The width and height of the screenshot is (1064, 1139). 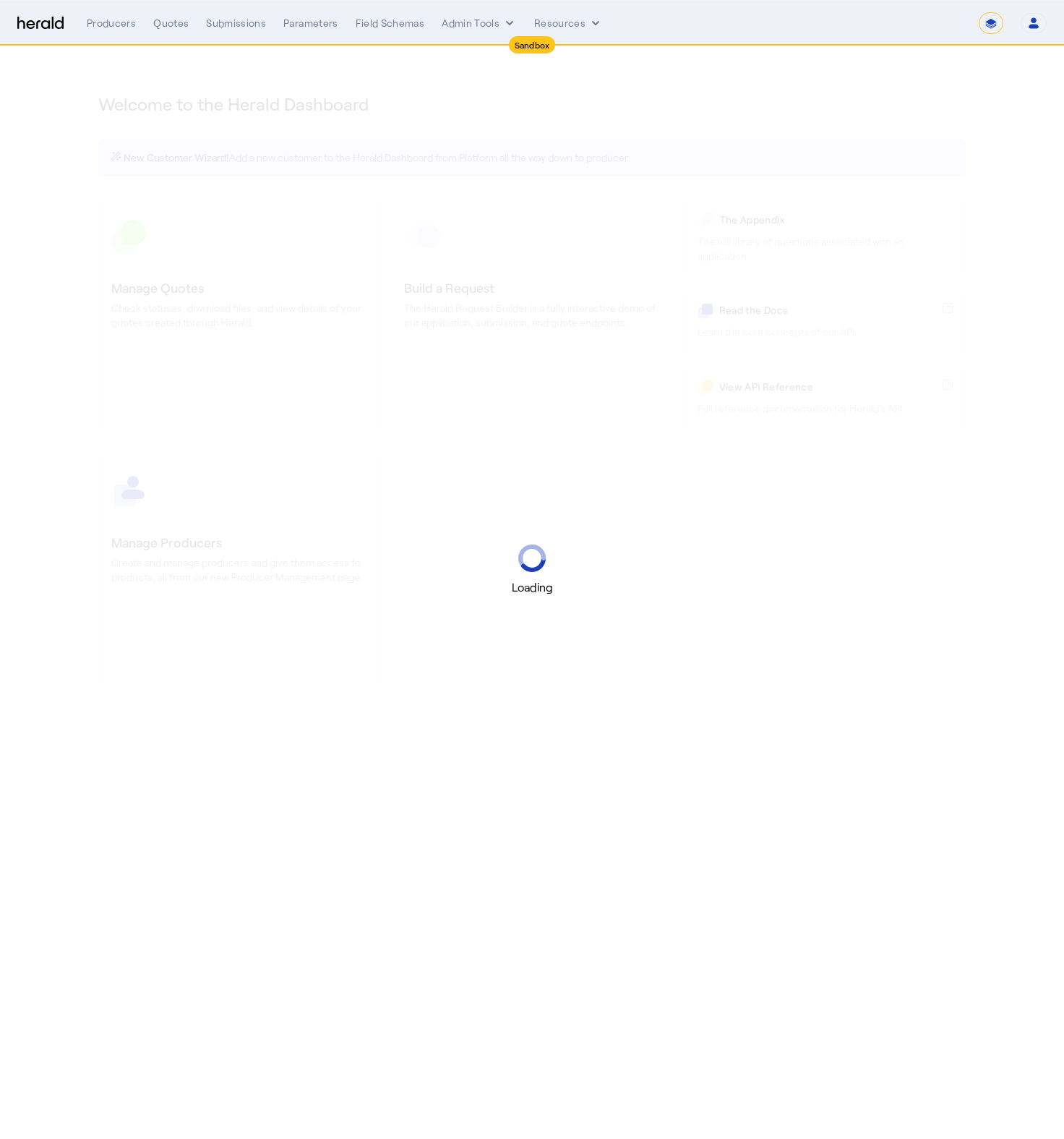 What do you see at coordinates (311, 23) in the screenshot?
I see `div: Parameters` at bounding box center [311, 23].